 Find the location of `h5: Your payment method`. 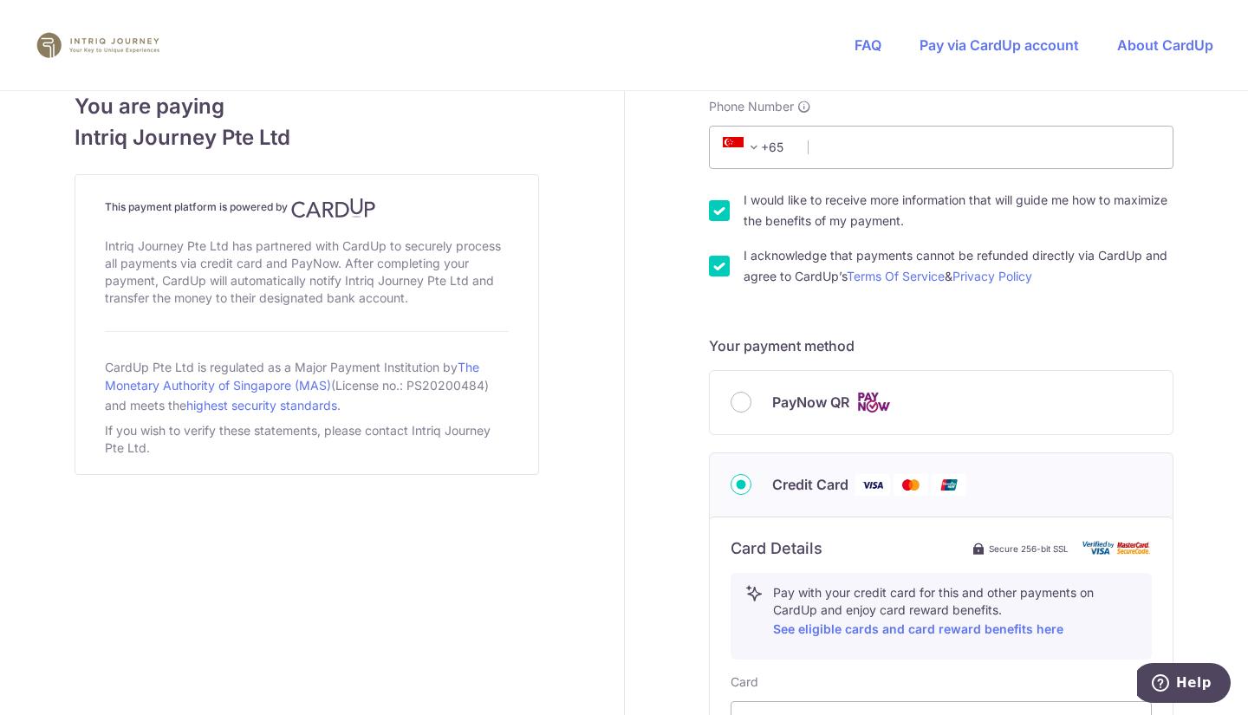

h5: Your payment method is located at coordinates (941, 346).